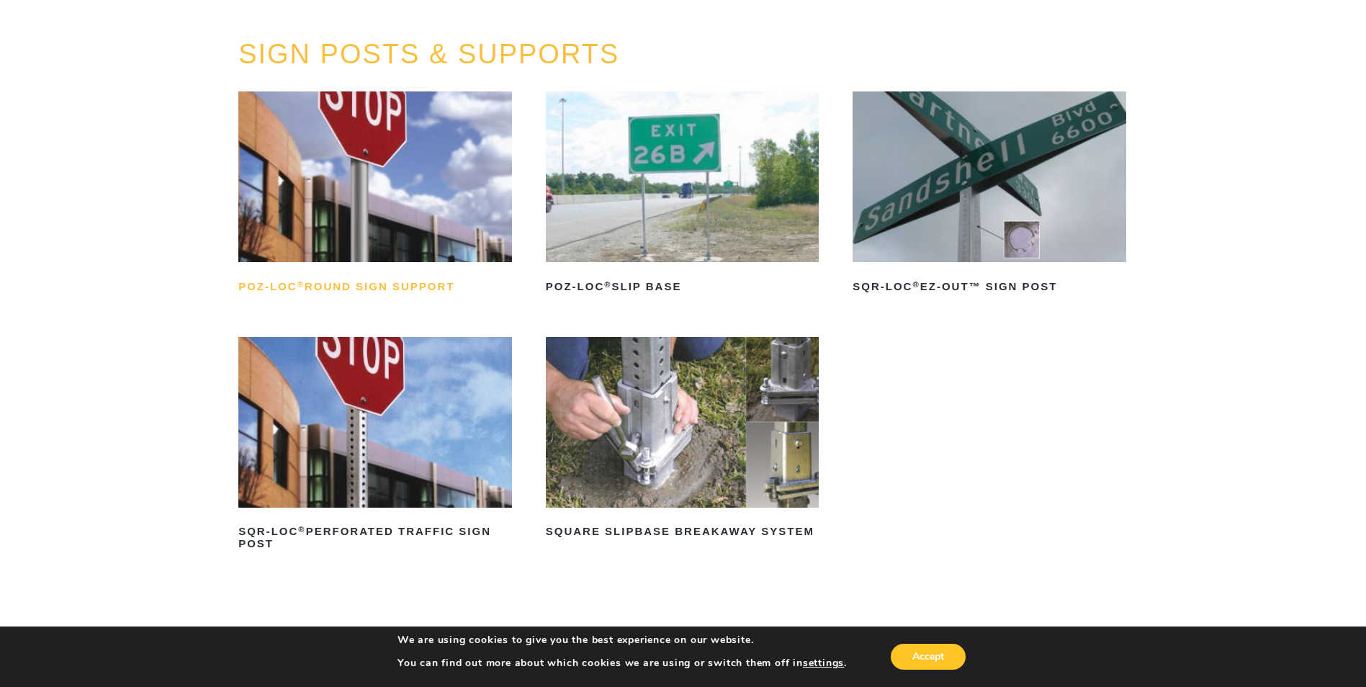  Describe the element at coordinates (823, 663) in the screenshot. I see `button: settings` at that location.